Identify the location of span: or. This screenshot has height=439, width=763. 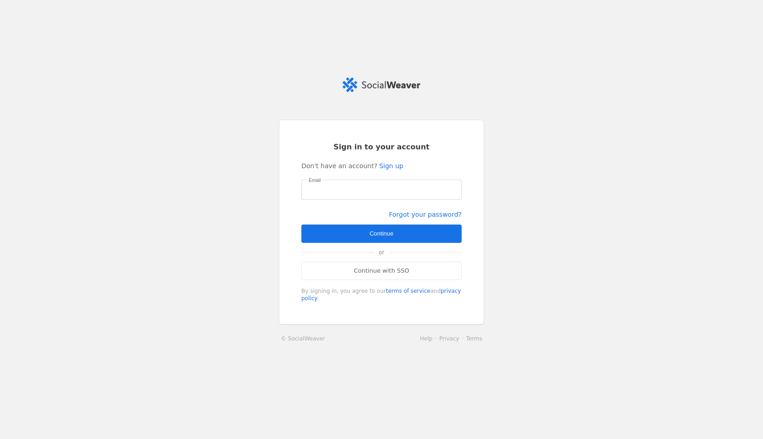
(382, 252).